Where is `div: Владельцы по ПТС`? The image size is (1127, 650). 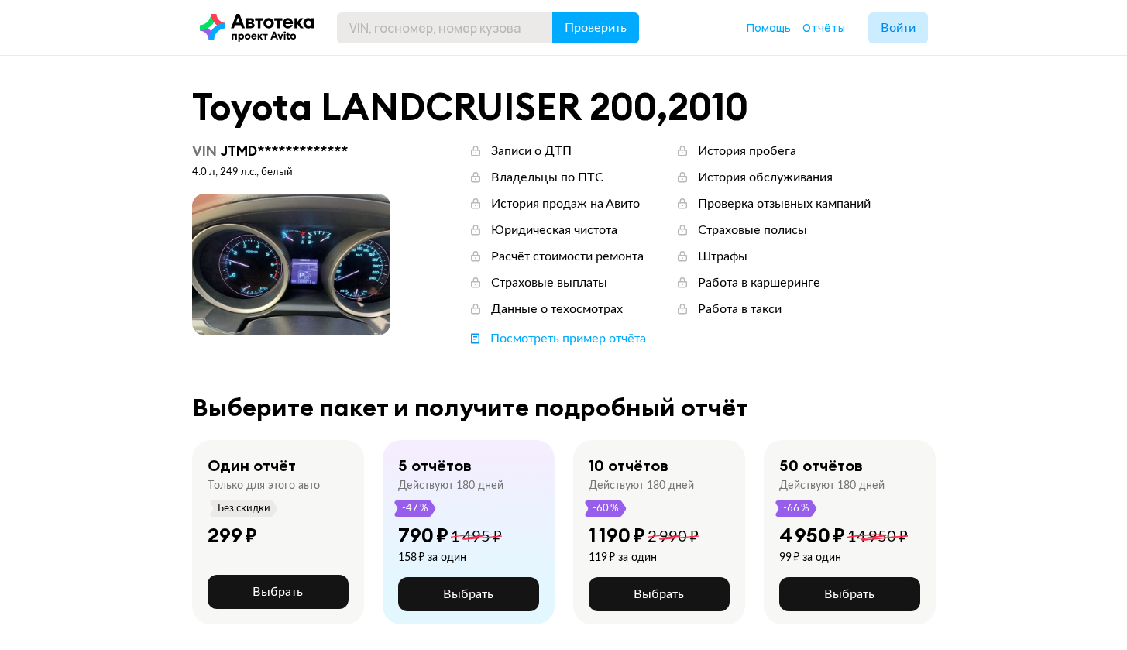
div: Владельцы по ПТС is located at coordinates (547, 177).